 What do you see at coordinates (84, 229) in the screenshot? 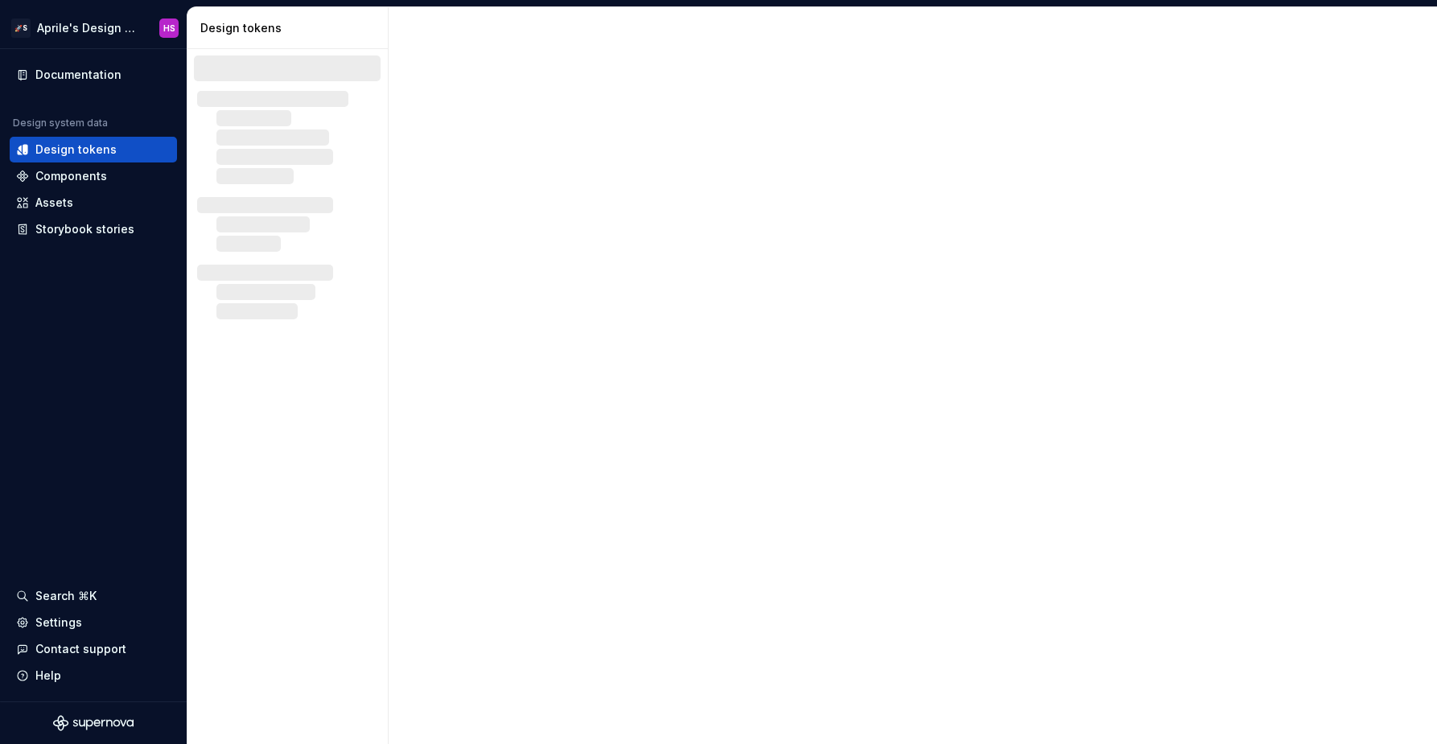
I see `div: Storybook stories` at bounding box center [84, 229].